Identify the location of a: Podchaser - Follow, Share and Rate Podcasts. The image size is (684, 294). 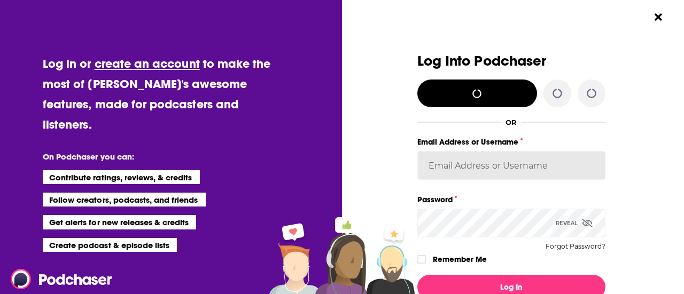
(58, 279).